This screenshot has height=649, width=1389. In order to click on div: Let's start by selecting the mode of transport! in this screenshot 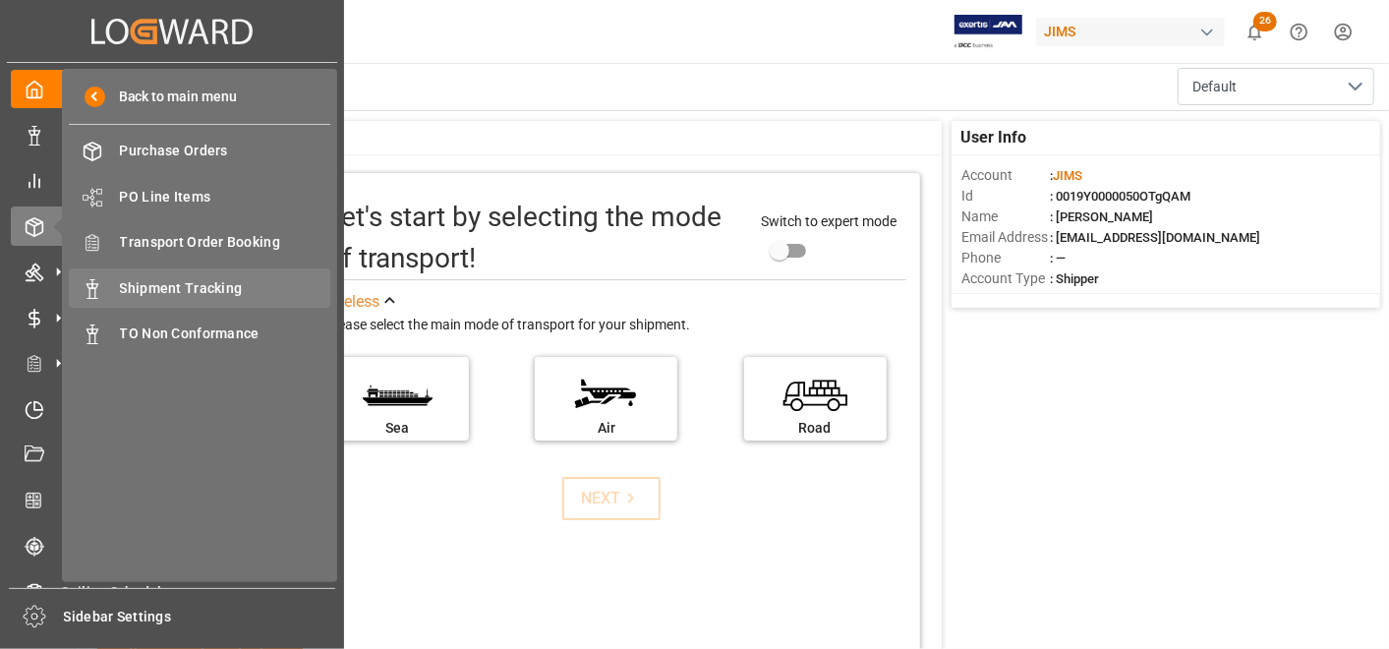, I will do `click(534, 238)`.